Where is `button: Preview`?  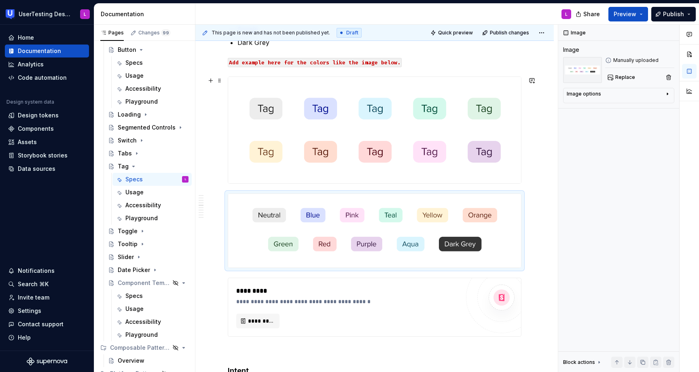 button: Preview is located at coordinates (629, 14).